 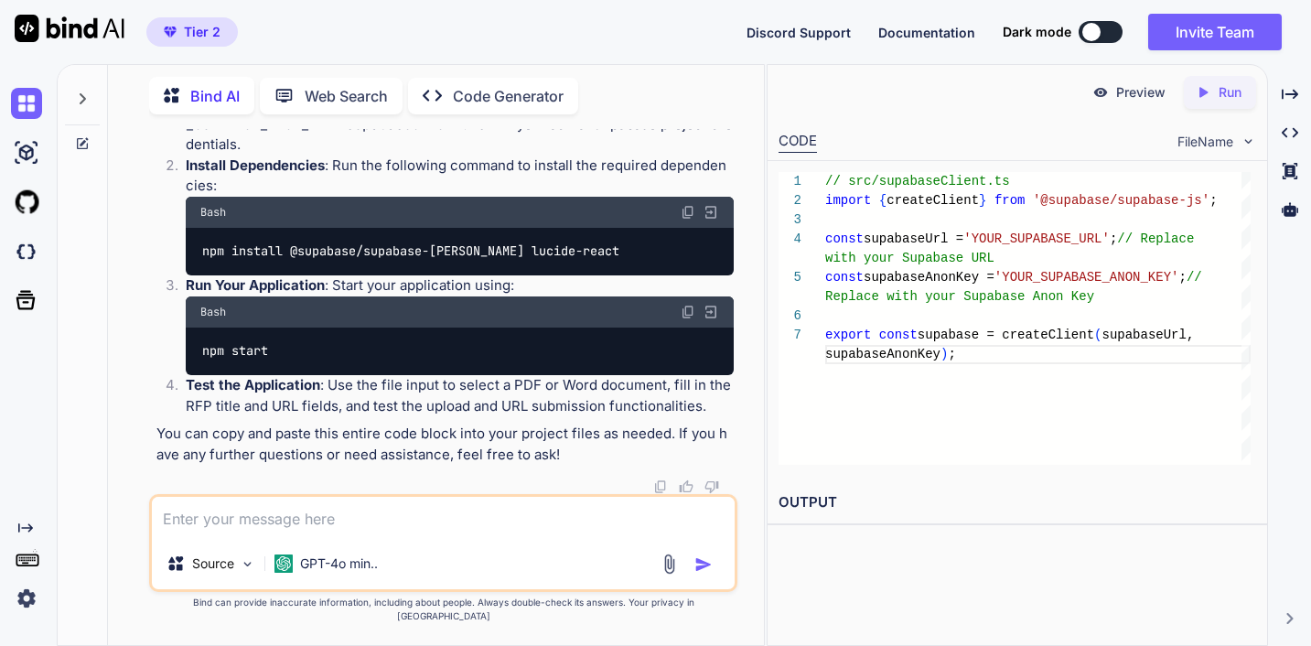 What do you see at coordinates (1100, 92) in the screenshot?
I see `img: preview` at bounding box center [1100, 92].